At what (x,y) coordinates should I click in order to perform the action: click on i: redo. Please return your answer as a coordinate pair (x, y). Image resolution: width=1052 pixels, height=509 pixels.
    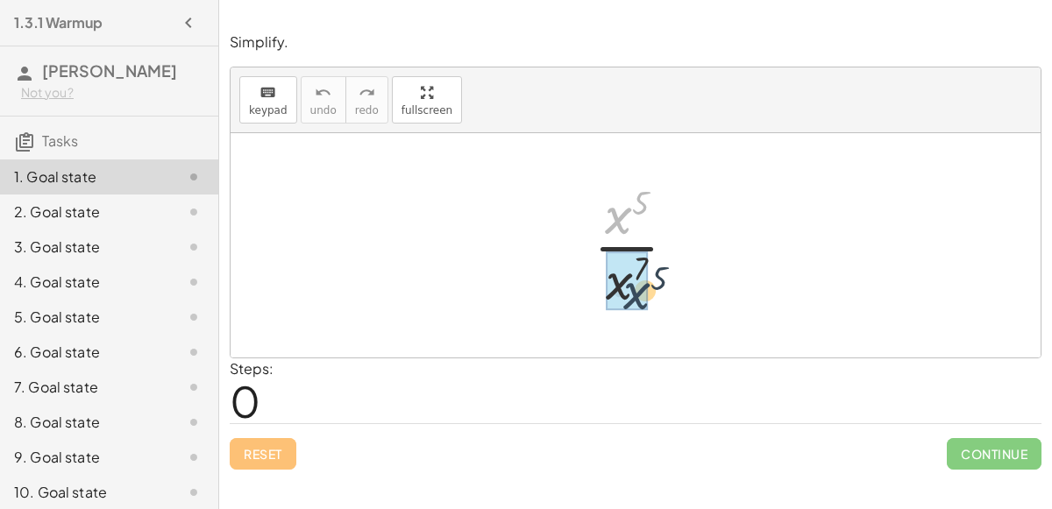
    Looking at the image, I should click on (366, 93).